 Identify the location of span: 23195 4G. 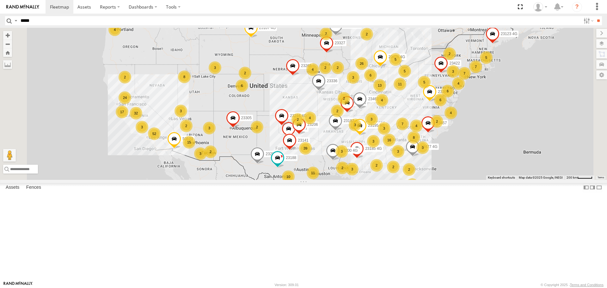
(376, 126).